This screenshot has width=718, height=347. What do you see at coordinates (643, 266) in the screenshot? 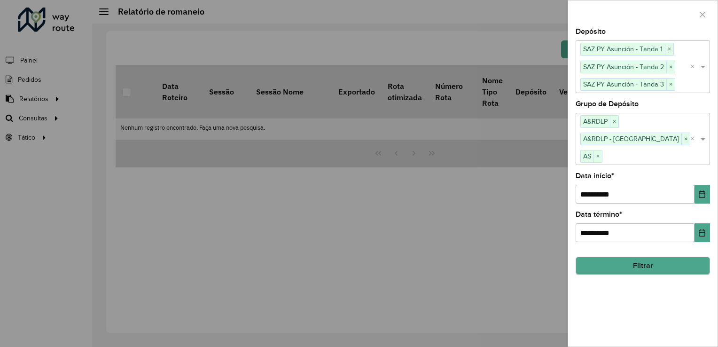
I see `button: Filtrar` at bounding box center [643, 266].